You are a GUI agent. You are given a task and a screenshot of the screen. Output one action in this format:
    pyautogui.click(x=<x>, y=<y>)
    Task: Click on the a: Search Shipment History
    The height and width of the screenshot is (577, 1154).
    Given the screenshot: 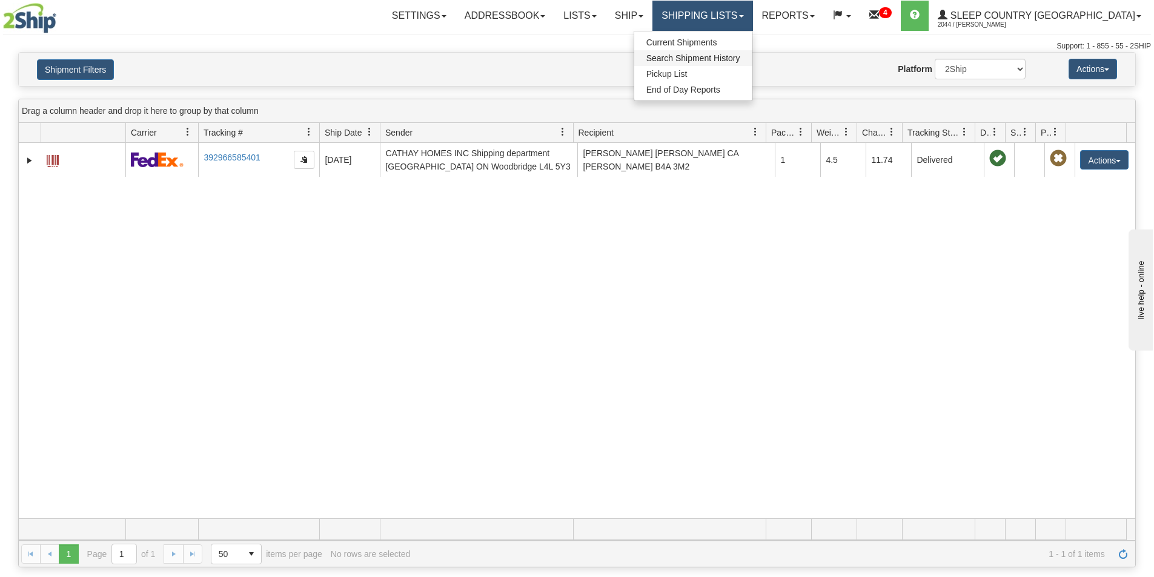 What is the action you would take?
    pyautogui.click(x=693, y=58)
    